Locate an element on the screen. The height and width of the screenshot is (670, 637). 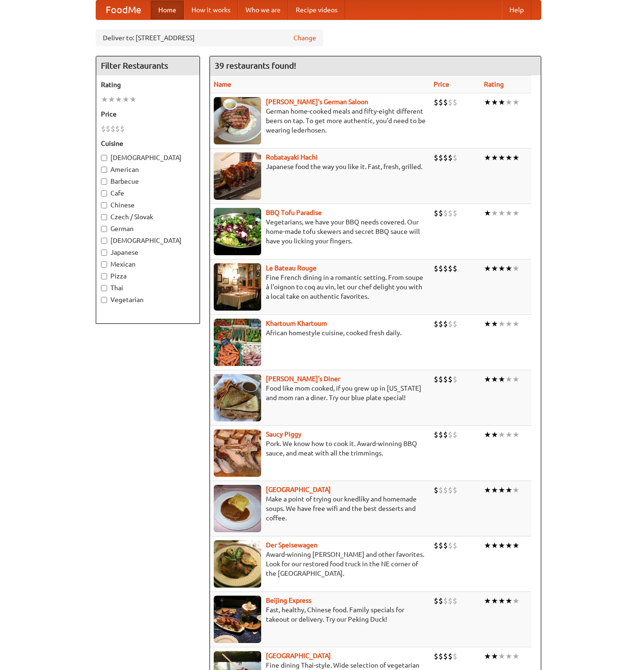
label: Pizza is located at coordinates (148, 276).